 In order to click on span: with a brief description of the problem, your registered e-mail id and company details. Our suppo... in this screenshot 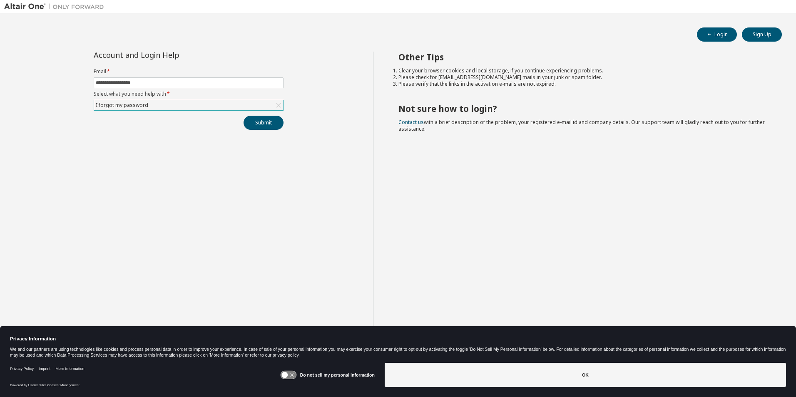, I will do `click(582, 125)`.